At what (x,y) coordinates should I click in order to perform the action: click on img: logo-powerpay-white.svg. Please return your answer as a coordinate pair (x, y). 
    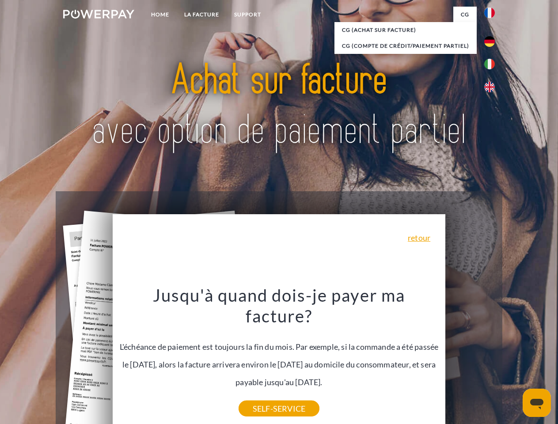
    Looking at the image, I should click on (99, 14).